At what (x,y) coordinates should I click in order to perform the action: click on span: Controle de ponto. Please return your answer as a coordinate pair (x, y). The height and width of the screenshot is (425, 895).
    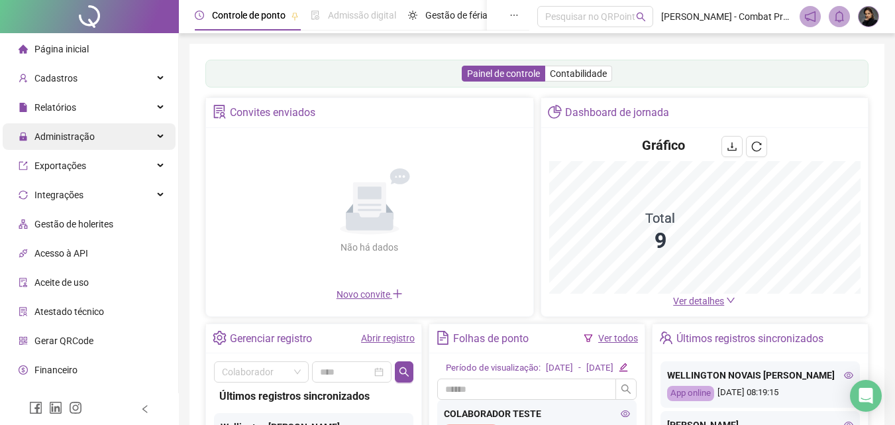
    Looking at the image, I should click on (248, 15).